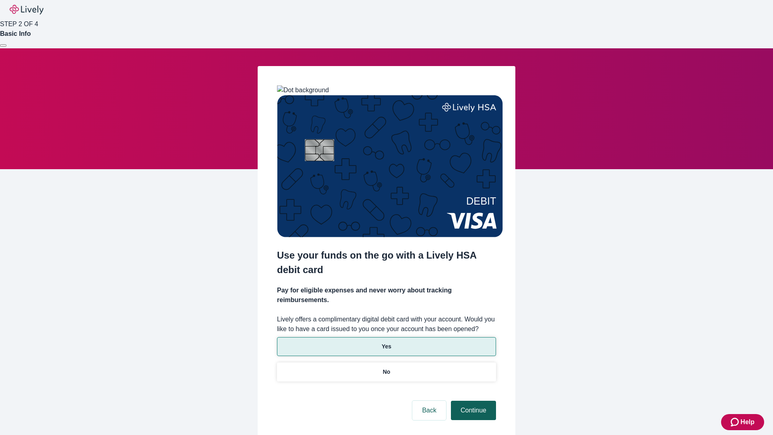 This screenshot has width=773, height=435. What do you see at coordinates (736, 422) in the screenshot?
I see `svg: Zendesk support icon` at bounding box center [736, 422].